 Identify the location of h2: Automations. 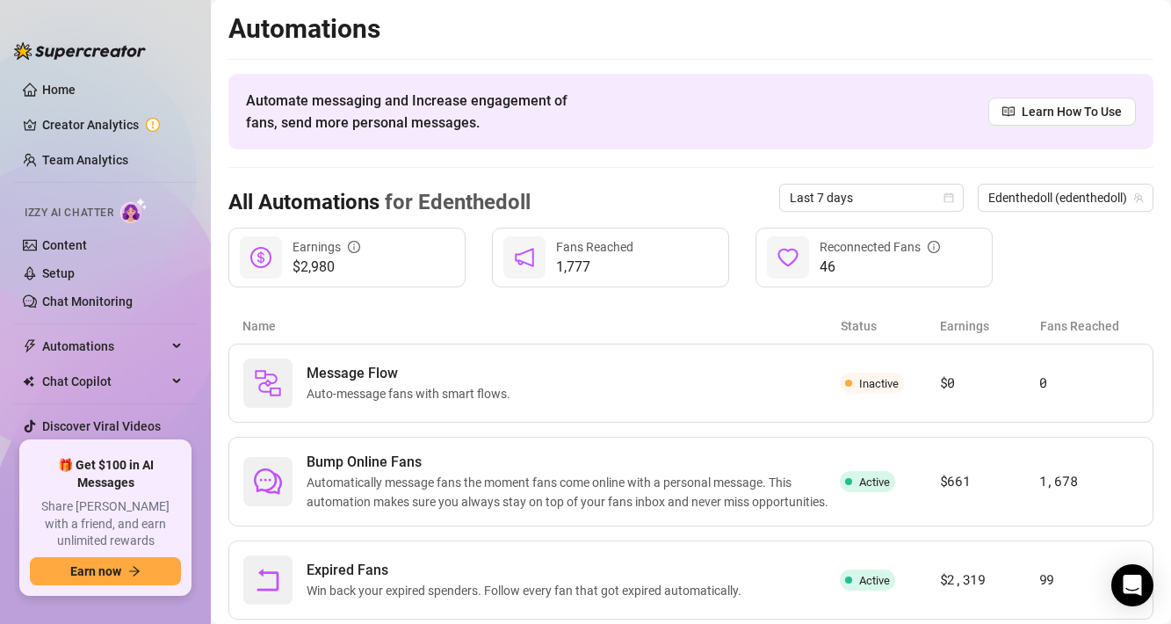
(690, 29).